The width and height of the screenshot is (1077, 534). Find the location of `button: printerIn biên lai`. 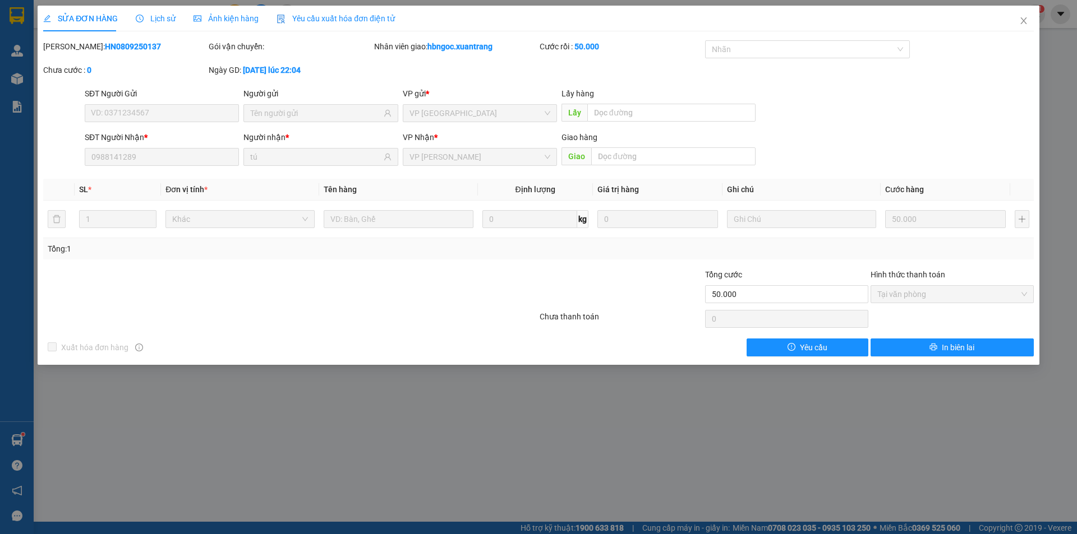

button: printerIn biên lai is located at coordinates (952, 348).